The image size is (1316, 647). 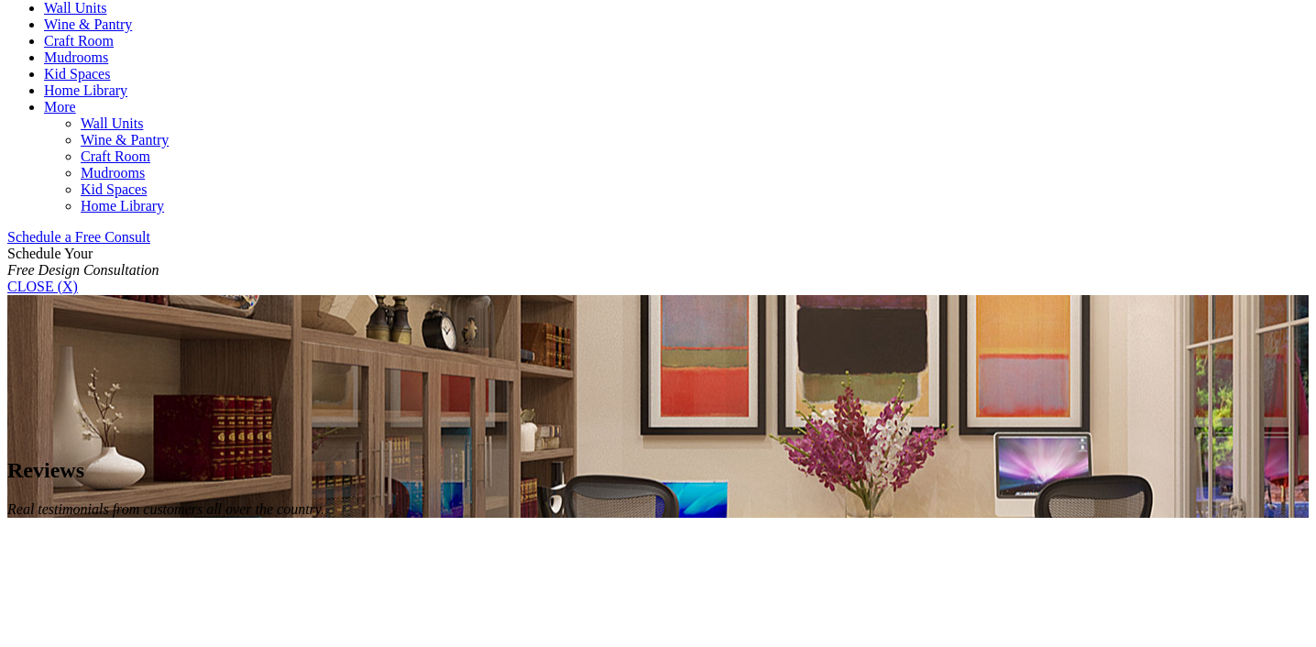 I want to click on a: Wall Units, so click(x=112, y=123).